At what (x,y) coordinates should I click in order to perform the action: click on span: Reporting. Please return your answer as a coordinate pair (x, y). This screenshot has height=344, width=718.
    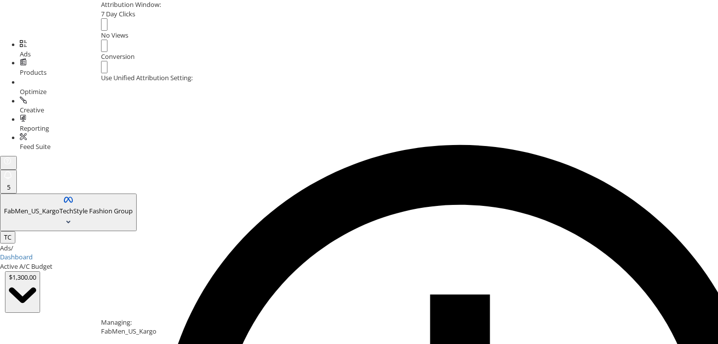
    Looking at the image, I should click on (34, 128).